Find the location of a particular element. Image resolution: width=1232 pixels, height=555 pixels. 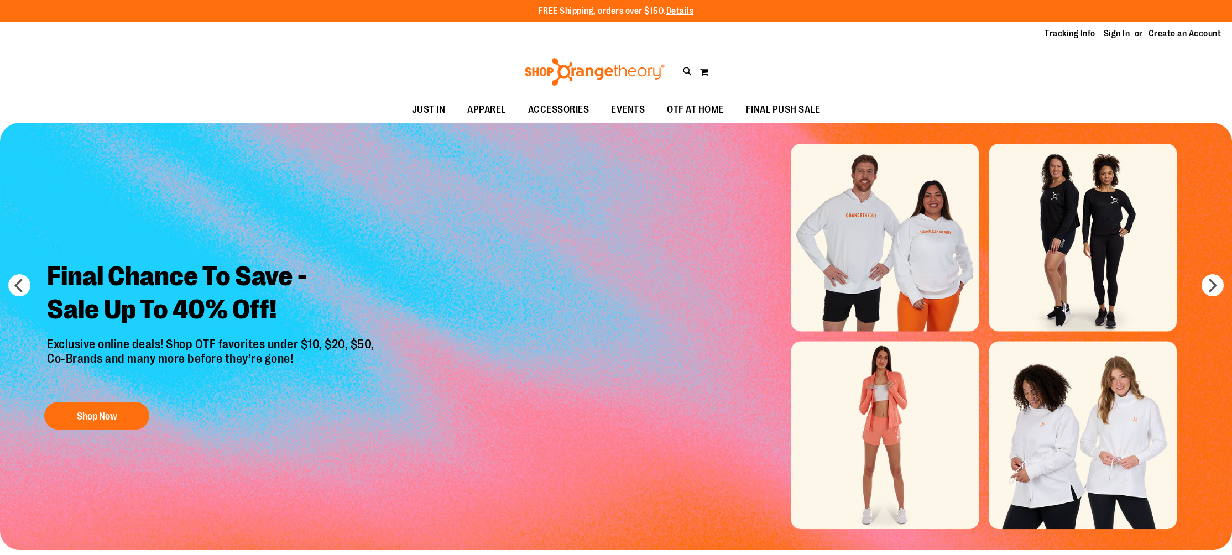

a: JUST IN is located at coordinates (429, 110).